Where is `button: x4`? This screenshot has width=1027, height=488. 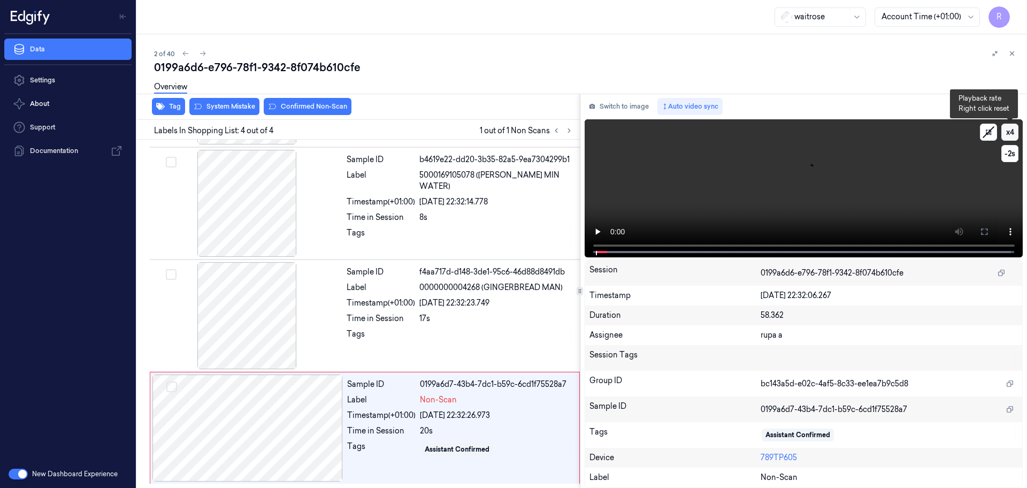 button: x4 is located at coordinates (1010, 132).